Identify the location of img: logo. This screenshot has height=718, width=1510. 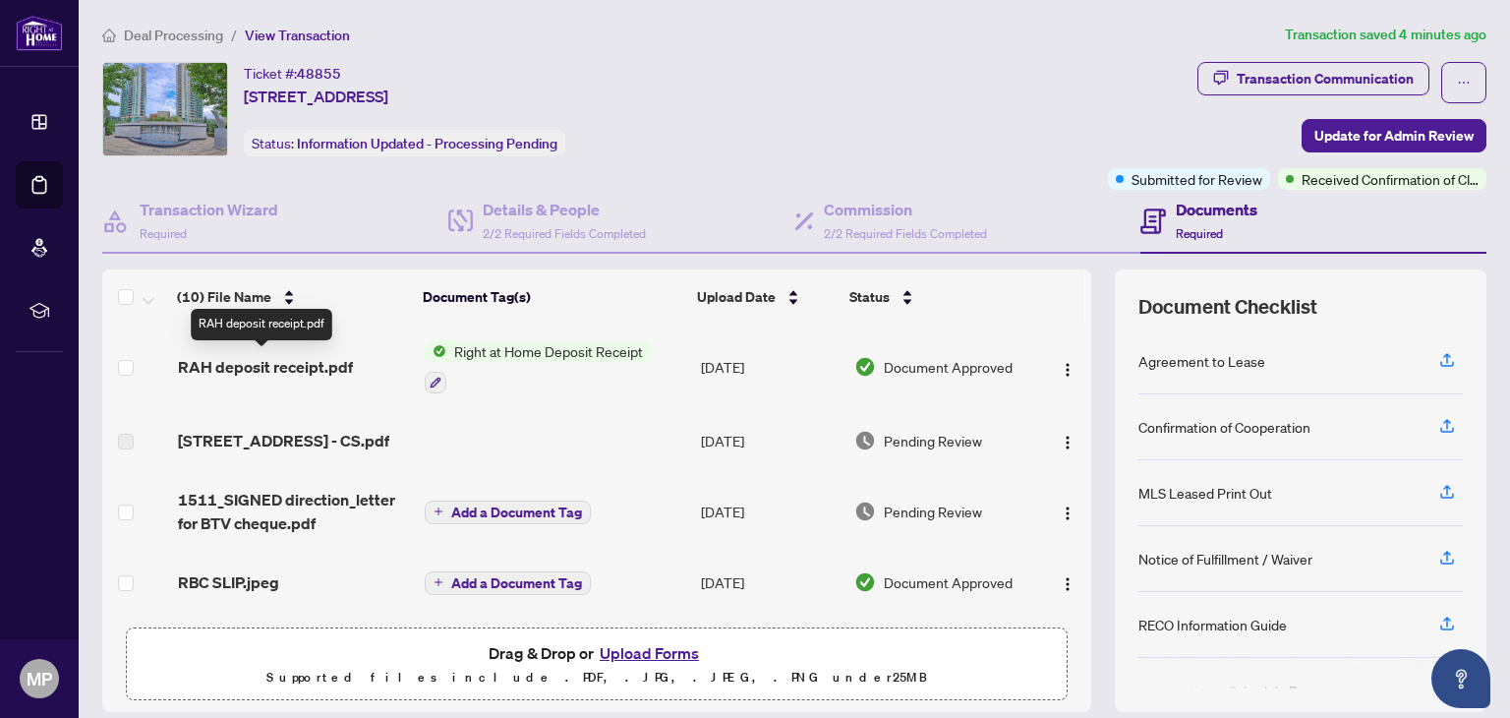
(39, 32).